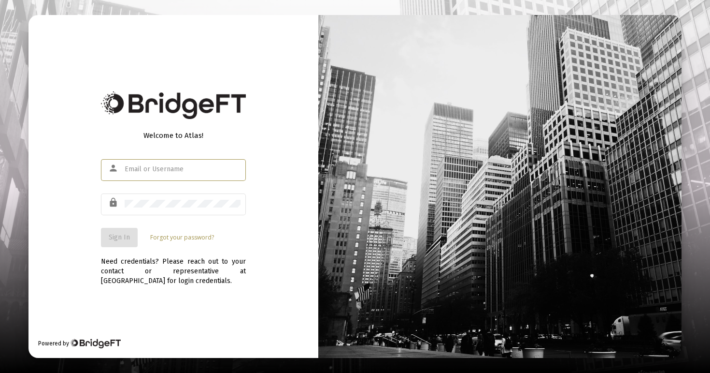 The width and height of the screenshot is (710, 373). What do you see at coordinates (183, 169) in the screenshot?
I see `input: Email or Username` at bounding box center [183, 169].